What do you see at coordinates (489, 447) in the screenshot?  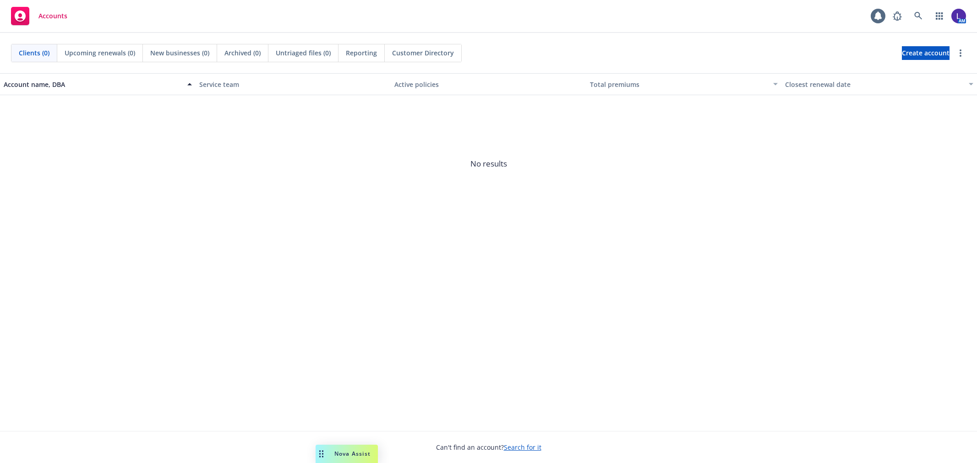 I see `span: Can't find an account?` at bounding box center [489, 447].